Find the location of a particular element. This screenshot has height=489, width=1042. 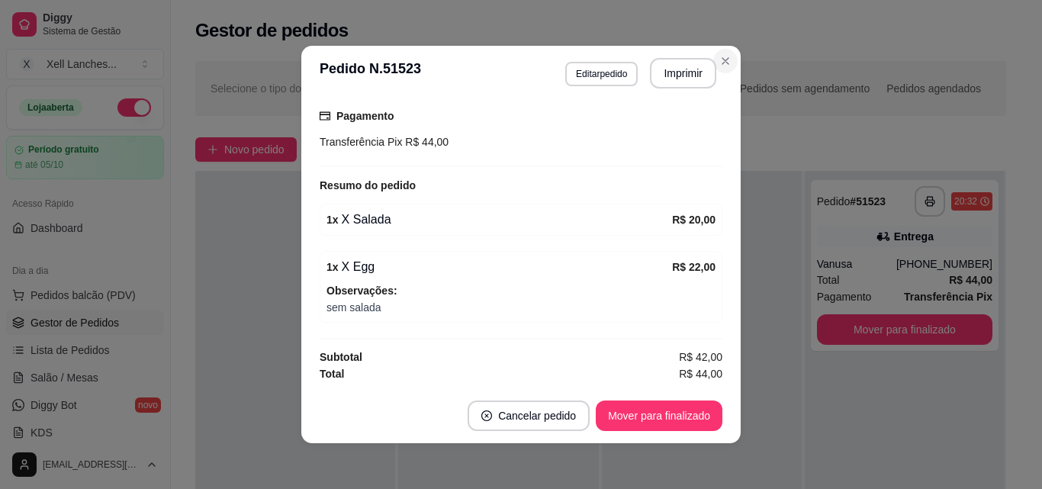

div: X Salada is located at coordinates (499, 220).